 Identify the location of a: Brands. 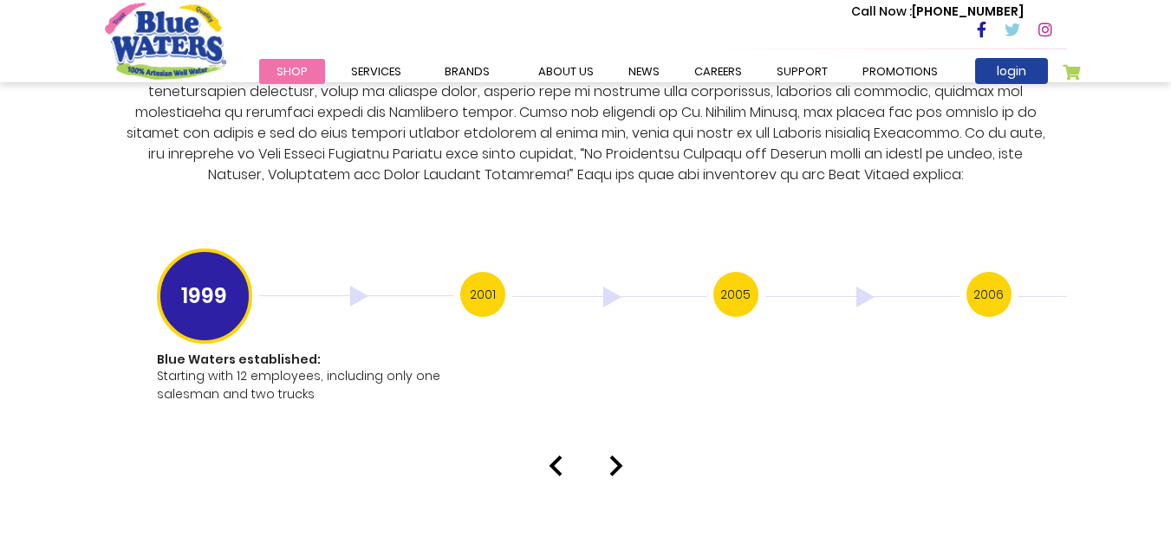
(467, 71).